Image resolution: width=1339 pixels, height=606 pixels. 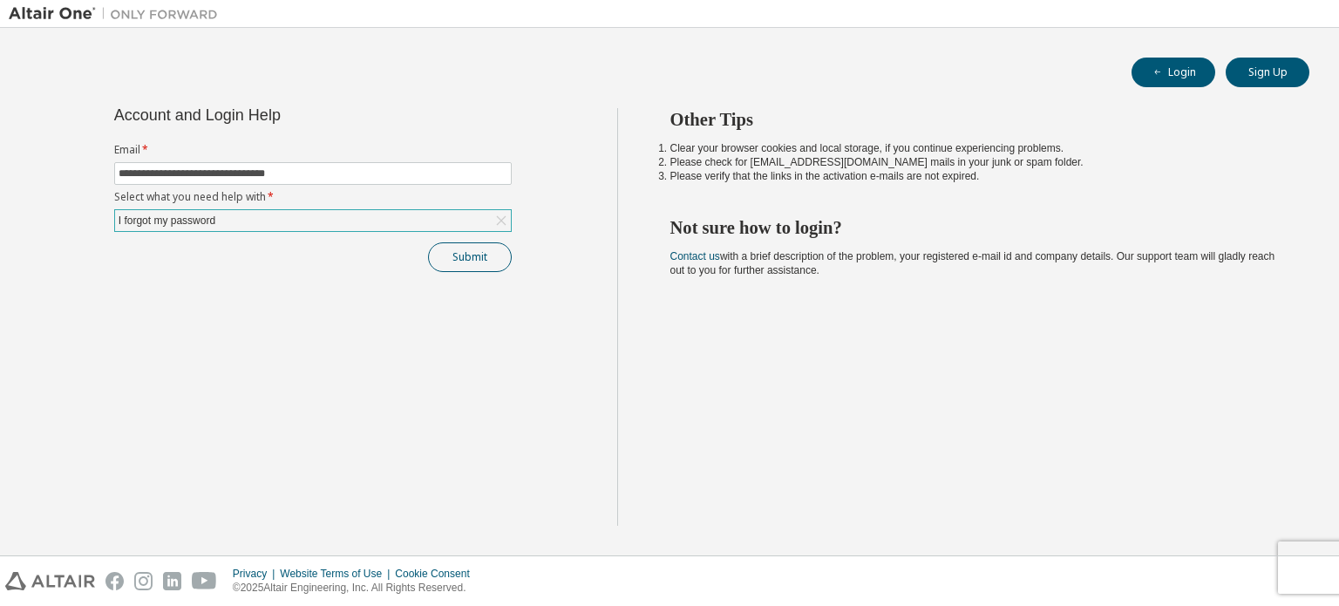 I want to click on img: altair_logo.svg, so click(x=50, y=580).